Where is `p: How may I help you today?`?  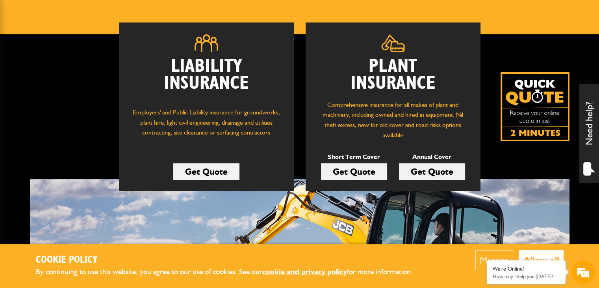
p: How may I help you today? is located at coordinates (527, 276).